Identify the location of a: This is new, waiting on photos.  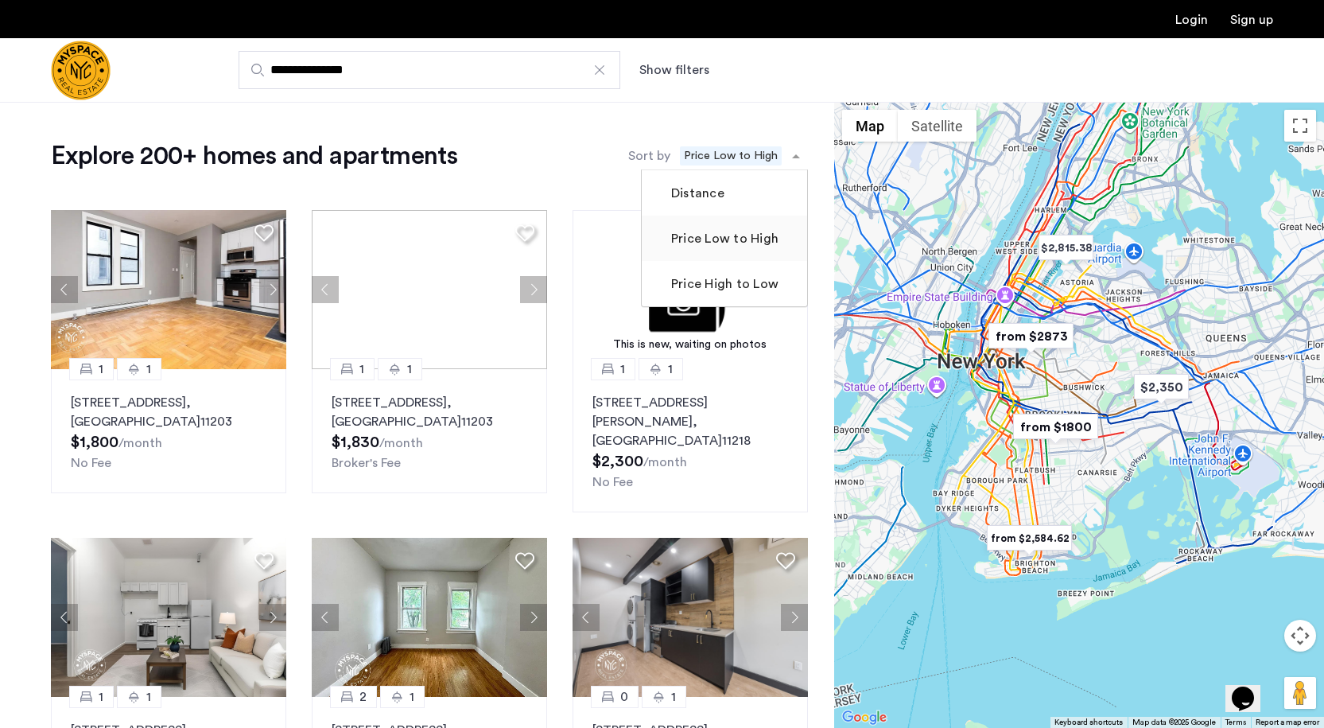
(690, 290).